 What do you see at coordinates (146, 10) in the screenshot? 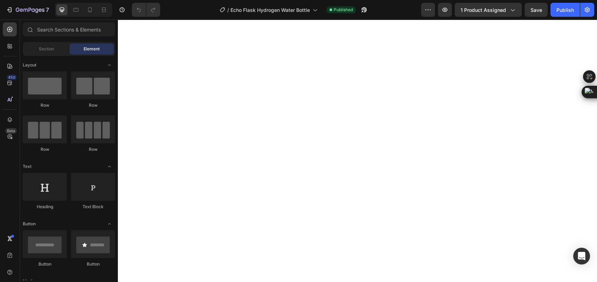
I see `div: Undo/Redo` at bounding box center [146, 10].